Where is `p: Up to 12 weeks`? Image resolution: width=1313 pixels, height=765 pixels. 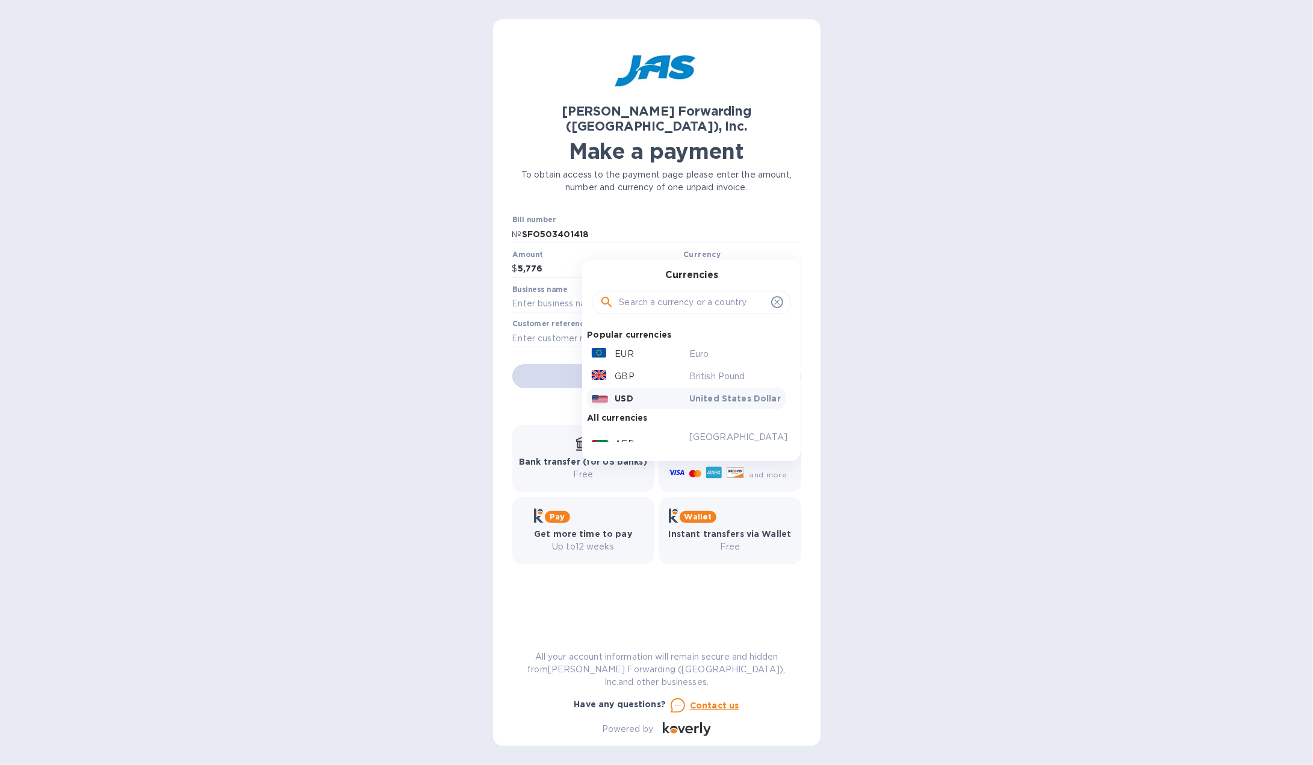 p: Up to 12 weeks is located at coordinates (583, 547).